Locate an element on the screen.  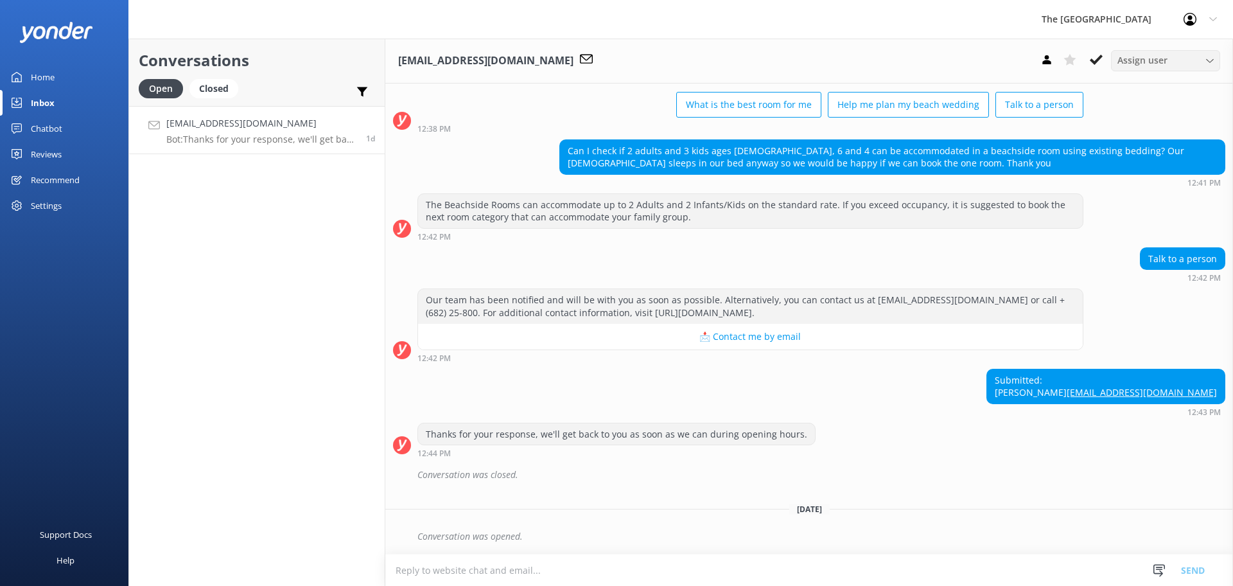
div: Help is located at coordinates (66, 560).